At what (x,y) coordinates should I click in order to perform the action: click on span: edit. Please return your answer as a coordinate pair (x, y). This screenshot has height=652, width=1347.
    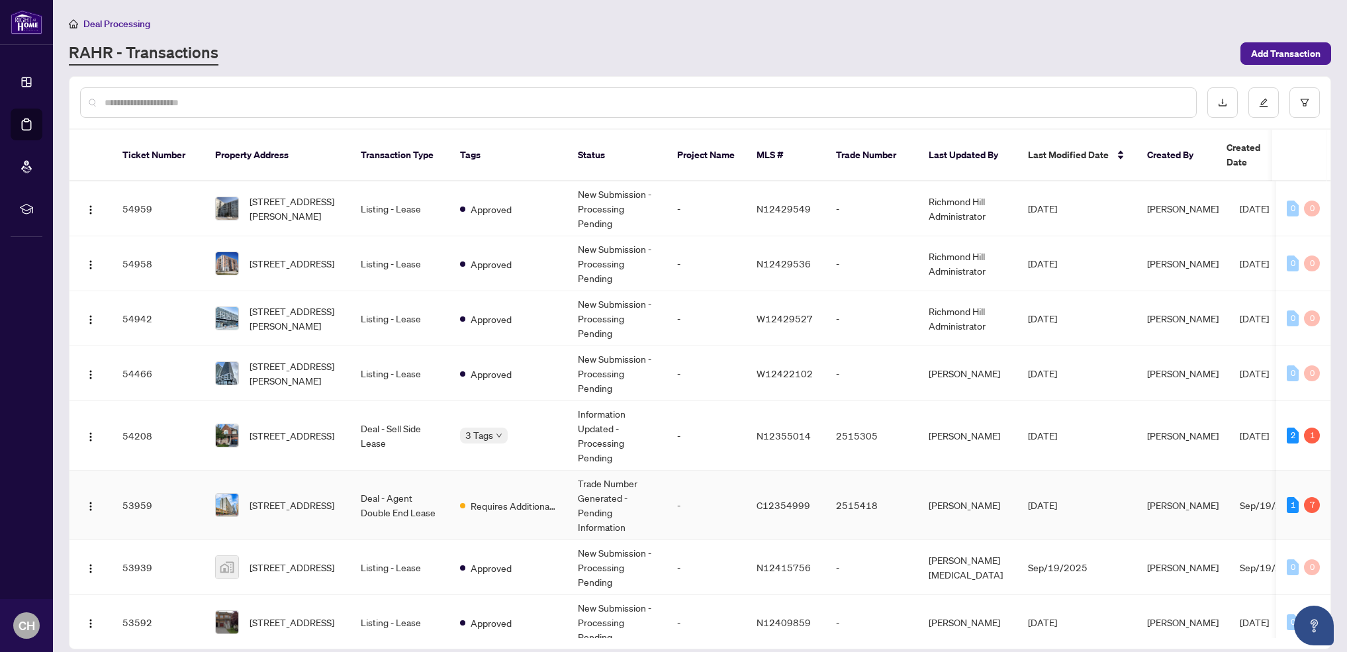
    Looking at the image, I should click on (1264, 103).